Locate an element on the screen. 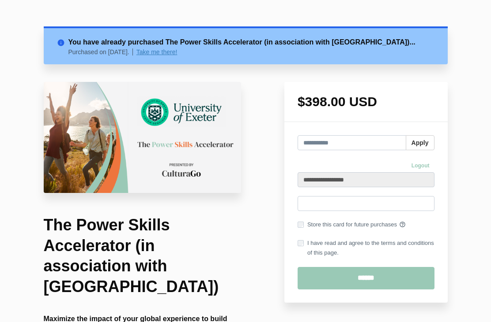 This screenshot has width=491, height=322. button: Apply is located at coordinates (419, 143).